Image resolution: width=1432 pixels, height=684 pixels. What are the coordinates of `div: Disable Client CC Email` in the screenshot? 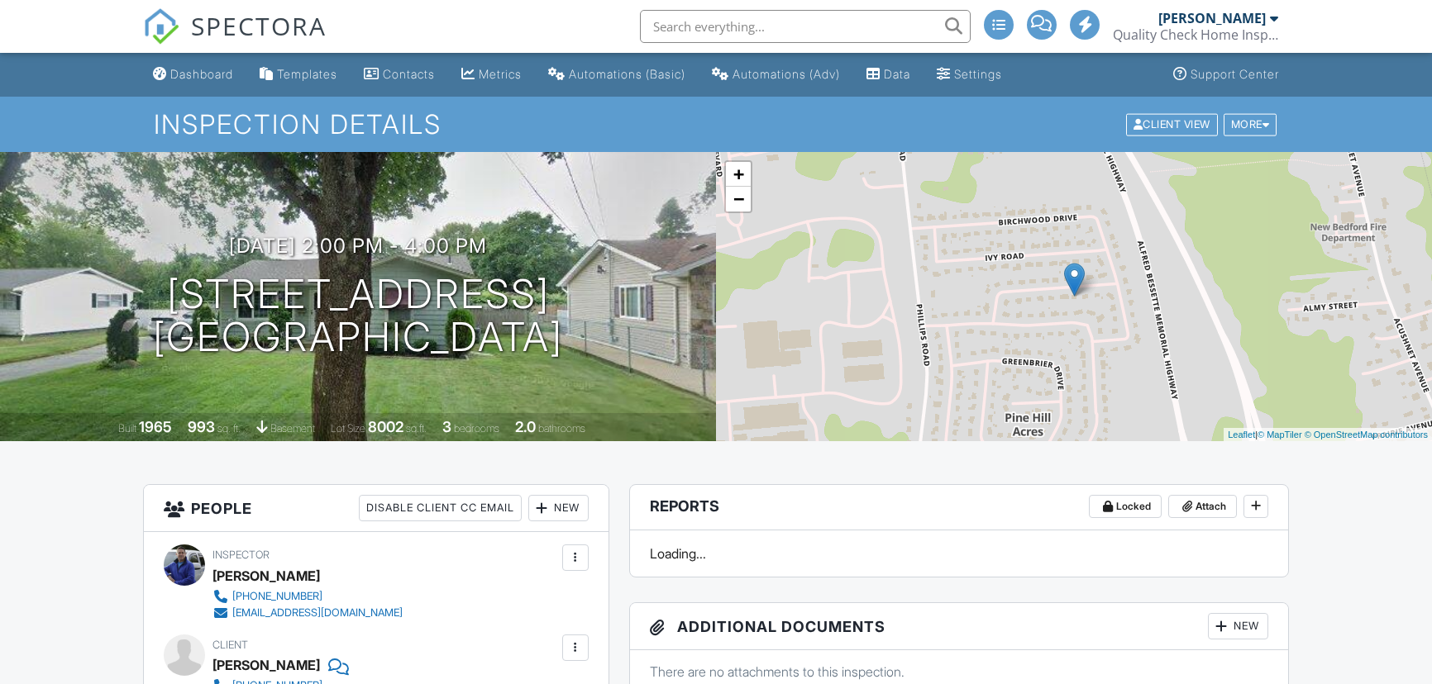 It's located at (440, 508).